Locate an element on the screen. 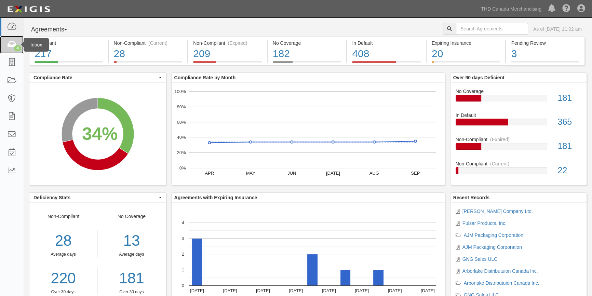 Image resolution: width=592 pixels, height=296 pixels. div: 220 is located at coordinates (63, 278).